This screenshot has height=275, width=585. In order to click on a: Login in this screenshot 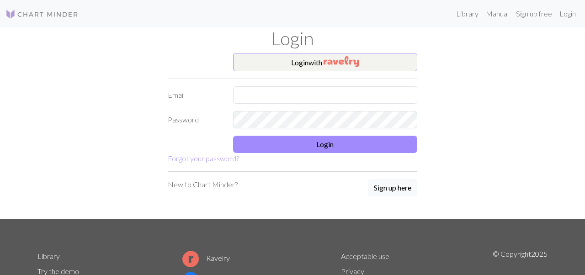, I will do `click(568, 14)`.